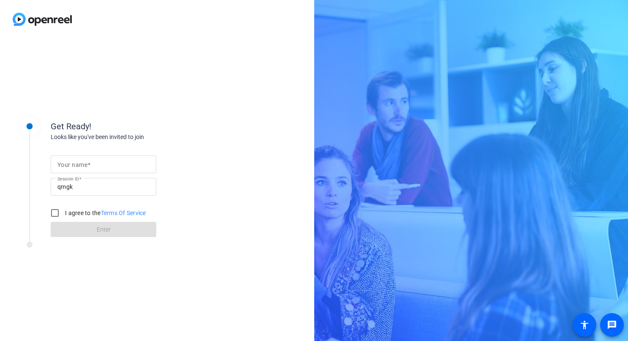  What do you see at coordinates (68, 179) in the screenshot?
I see `mat-label: Session ID` at bounding box center [68, 179].